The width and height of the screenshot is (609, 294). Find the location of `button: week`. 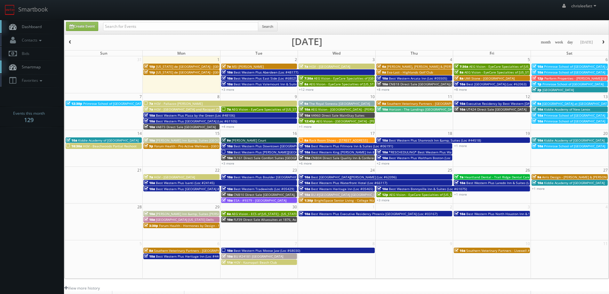

button: week is located at coordinates (559, 42).